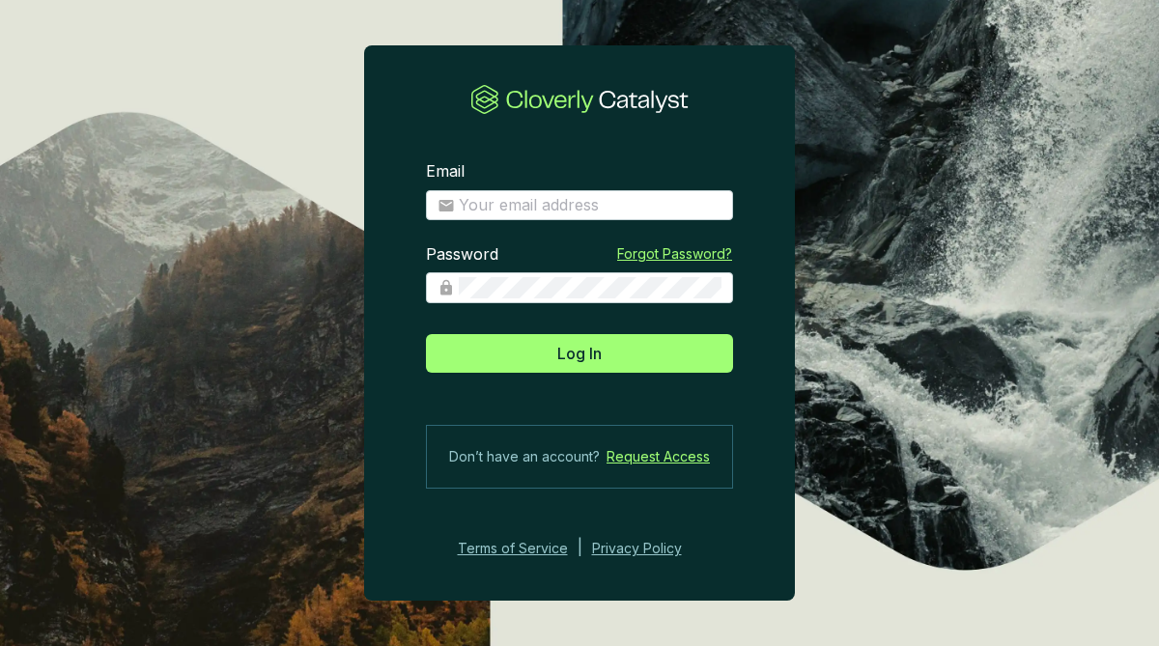 The width and height of the screenshot is (1159, 646). What do you see at coordinates (462, 255) in the screenshot?
I see `label: Password` at bounding box center [462, 255].